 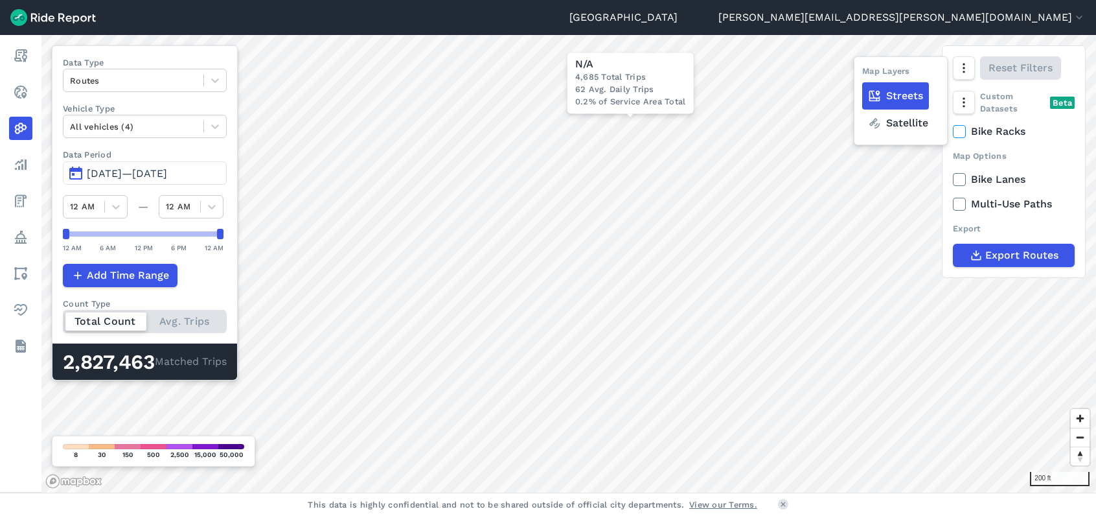 I want to click on img: Ride Report, so click(x=53, y=17).